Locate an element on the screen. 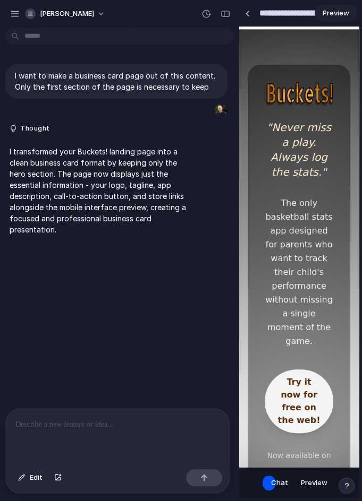  span: Chat is located at coordinates (279, 483).